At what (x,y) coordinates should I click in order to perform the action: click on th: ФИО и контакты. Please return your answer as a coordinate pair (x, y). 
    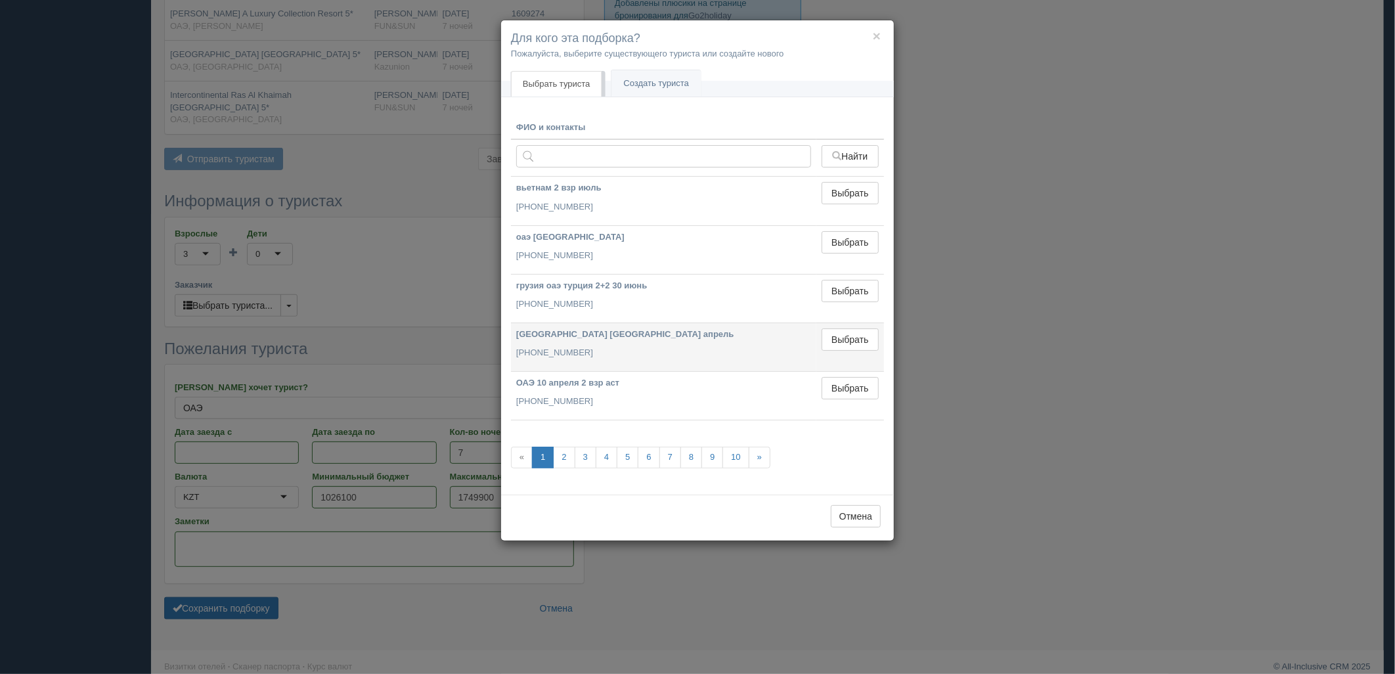
    Looking at the image, I should click on (664, 128).